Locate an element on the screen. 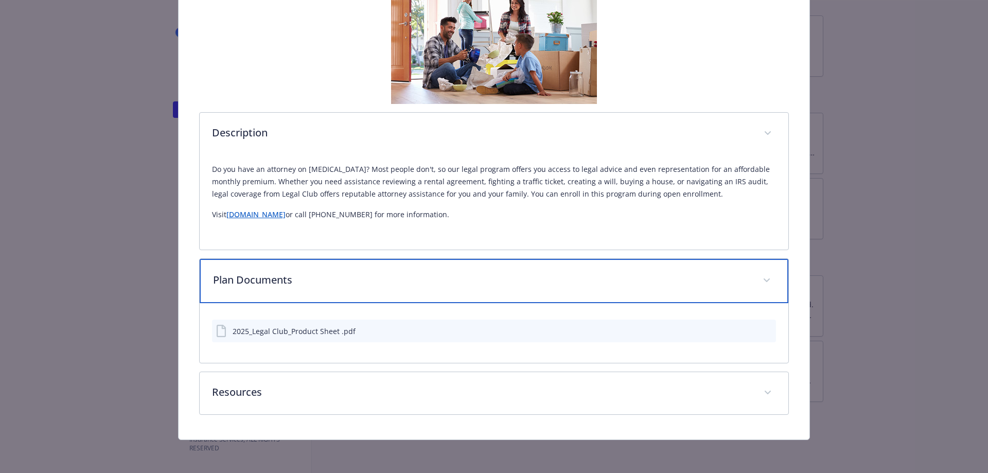 Image resolution: width=988 pixels, height=473 pixels. div: Resources is located at coordinates (494, 393).